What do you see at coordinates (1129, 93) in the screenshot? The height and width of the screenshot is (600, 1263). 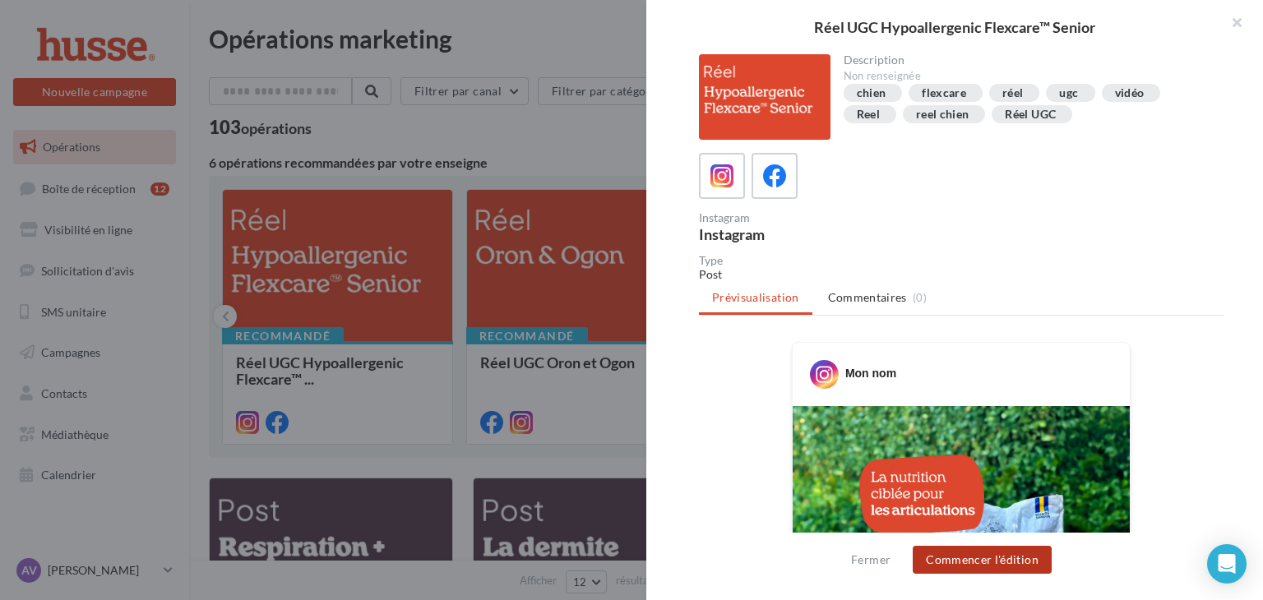 I see `div: vidéo` at bounding box center [1129, 93].